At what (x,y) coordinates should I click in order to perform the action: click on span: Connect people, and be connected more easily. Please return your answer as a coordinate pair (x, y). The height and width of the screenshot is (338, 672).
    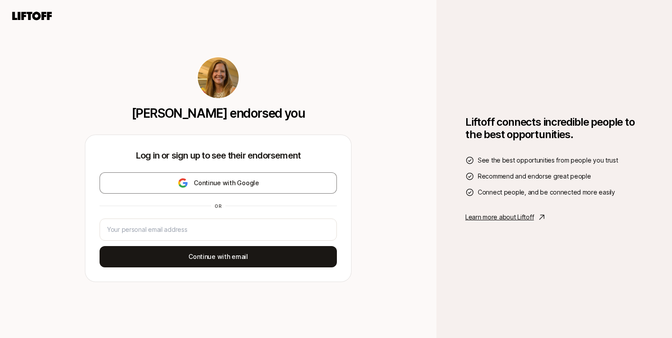
    Looking at the image, I should click on (546, 193).